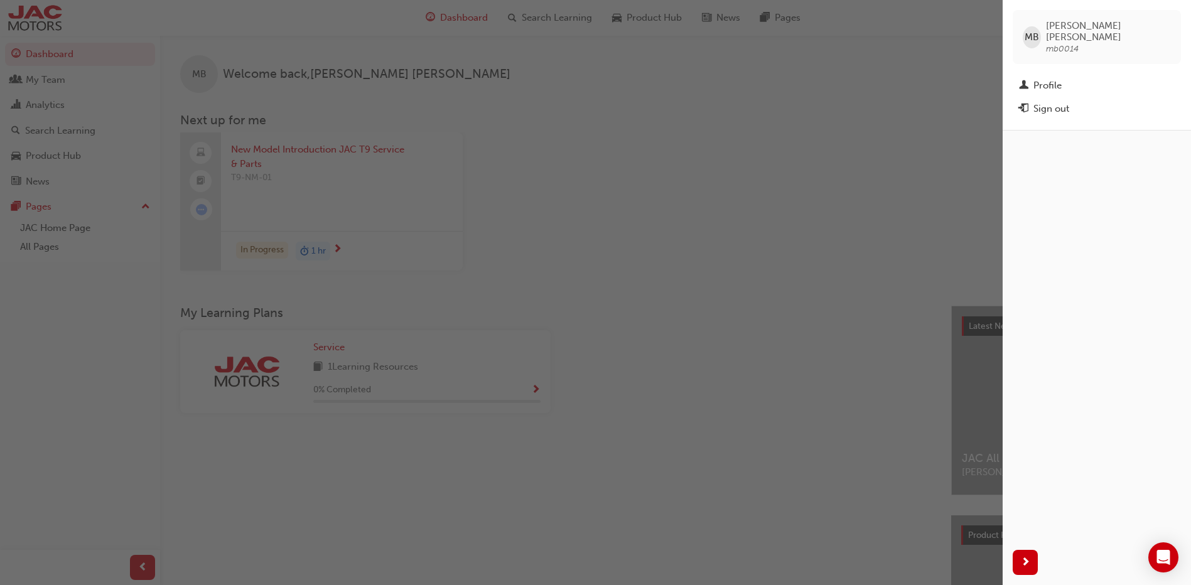 The width and height of the screenshot is (1191, 585). Describe the element at coordinates (1032, 37) in the screenshot. I see `span: MB` at that location.